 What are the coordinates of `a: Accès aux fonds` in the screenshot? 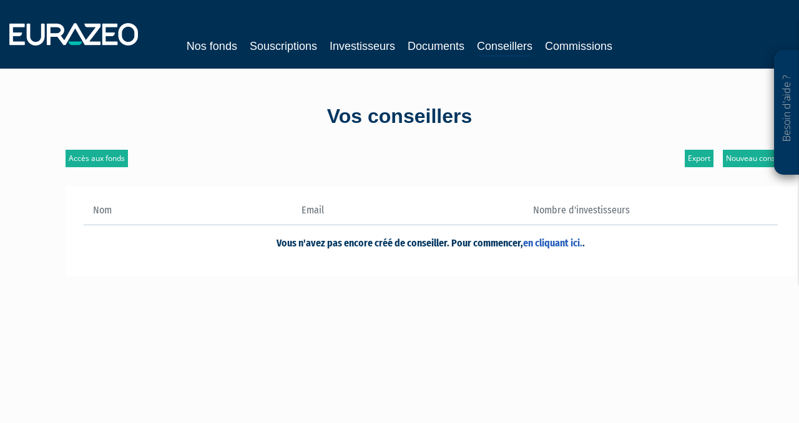 It's located at (97, 159).